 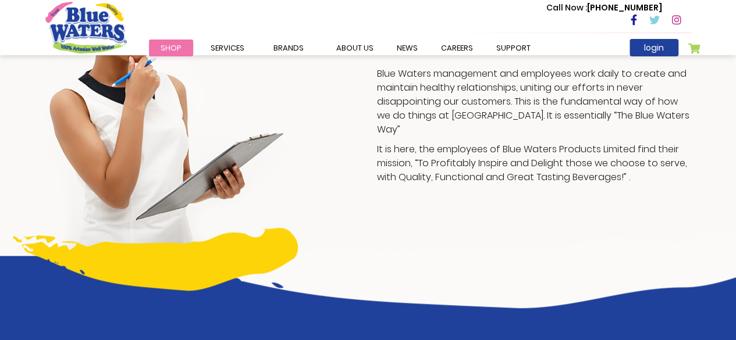 What do you see at coordinates (288, 48) in the screenshot?
I see `a: Brands` at bounding box center [288, 48].